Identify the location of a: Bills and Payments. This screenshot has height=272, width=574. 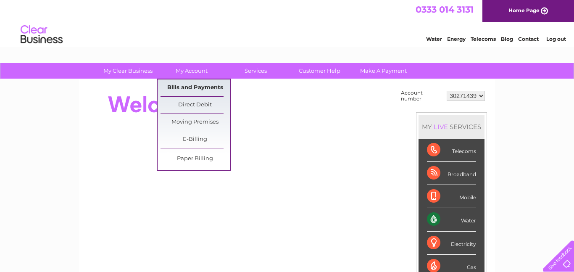
(195, 88).